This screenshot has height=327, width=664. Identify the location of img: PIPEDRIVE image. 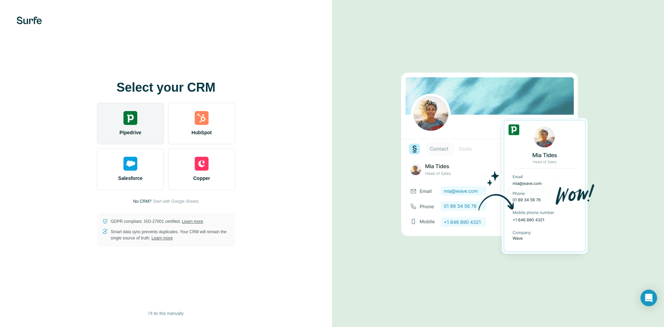
(498, 164).